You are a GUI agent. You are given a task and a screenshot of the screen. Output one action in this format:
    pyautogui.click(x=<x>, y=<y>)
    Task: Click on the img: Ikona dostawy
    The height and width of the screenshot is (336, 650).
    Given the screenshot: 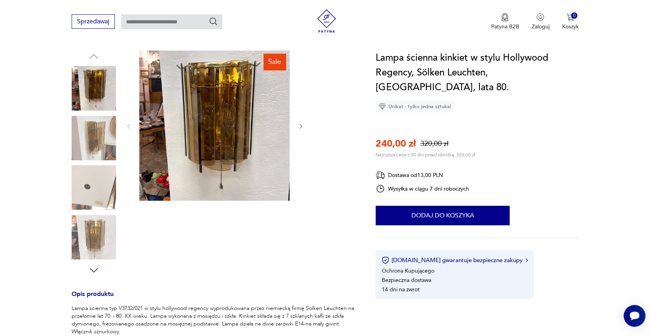 What is the action you would take?
    pyautogui.click(x=380, y=175)
    